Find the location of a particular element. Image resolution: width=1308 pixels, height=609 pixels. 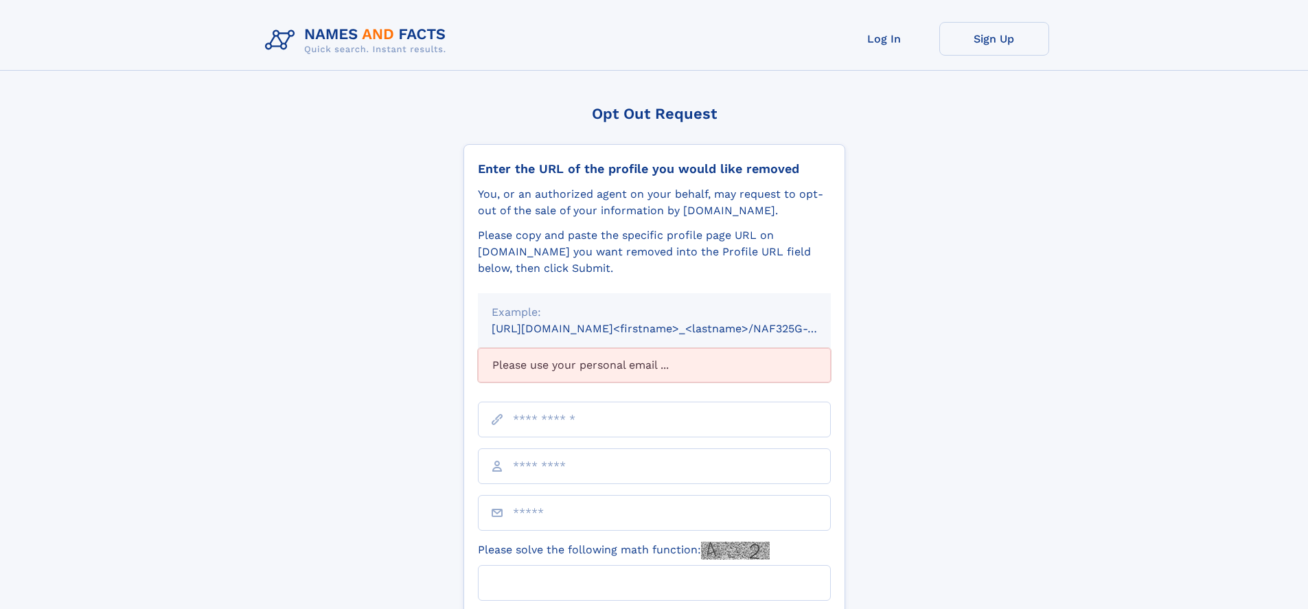

label: Please solve the following math function: is located at coordinates (623, 551).